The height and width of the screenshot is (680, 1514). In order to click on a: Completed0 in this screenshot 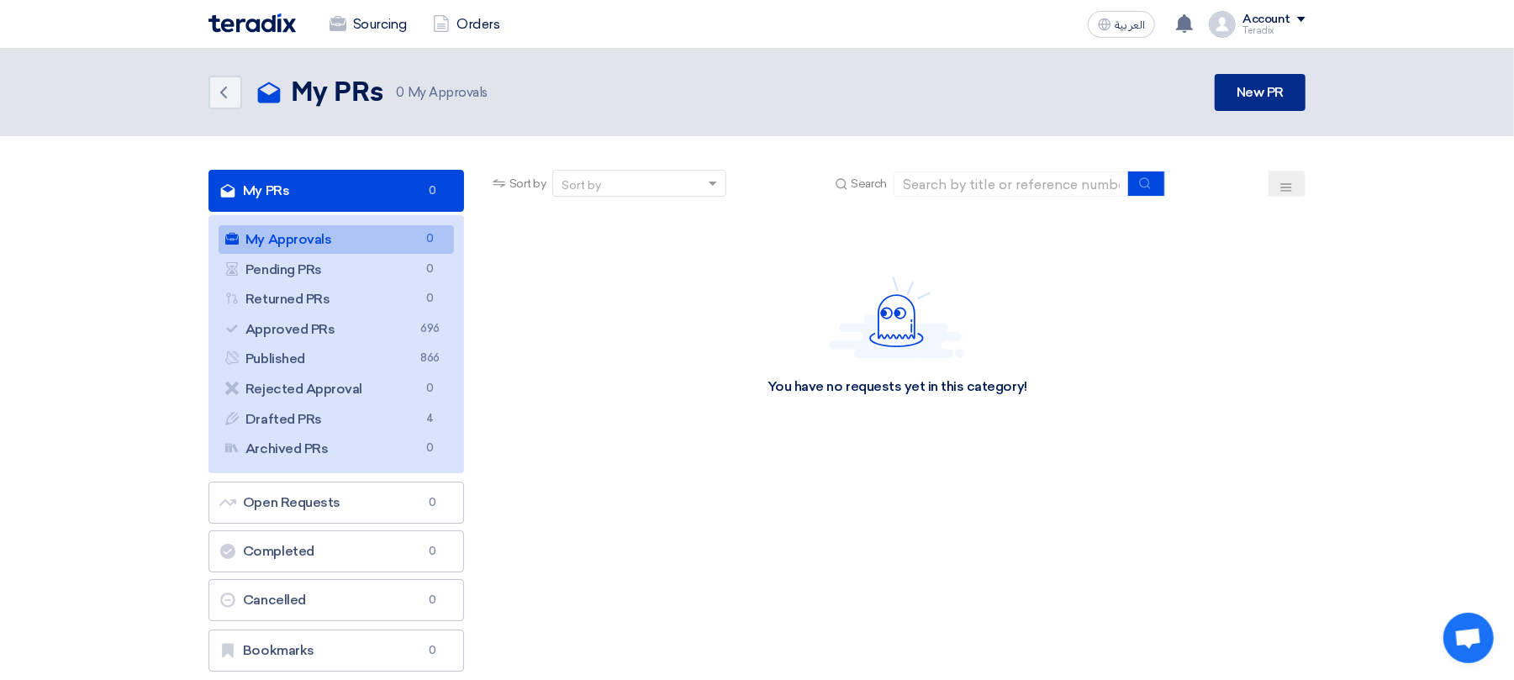, I will do `click(336, 551)`.